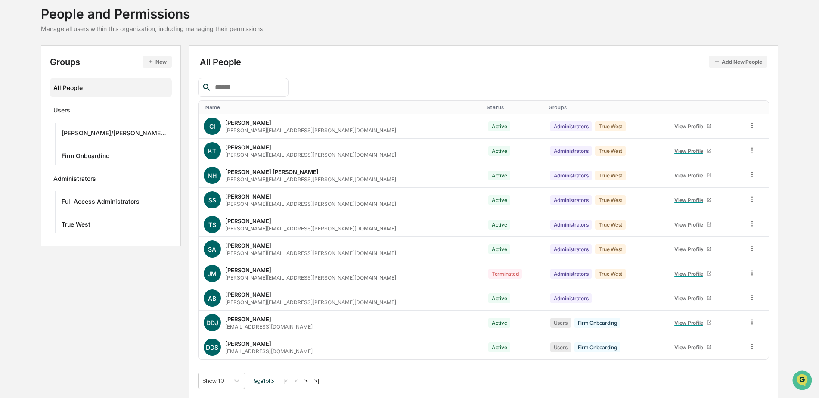 This screenshot has width=819, height=398. What do you see at coordinates (212, 298) in the screenshot?
I see `span: AB` at bounding box center [212, 298].